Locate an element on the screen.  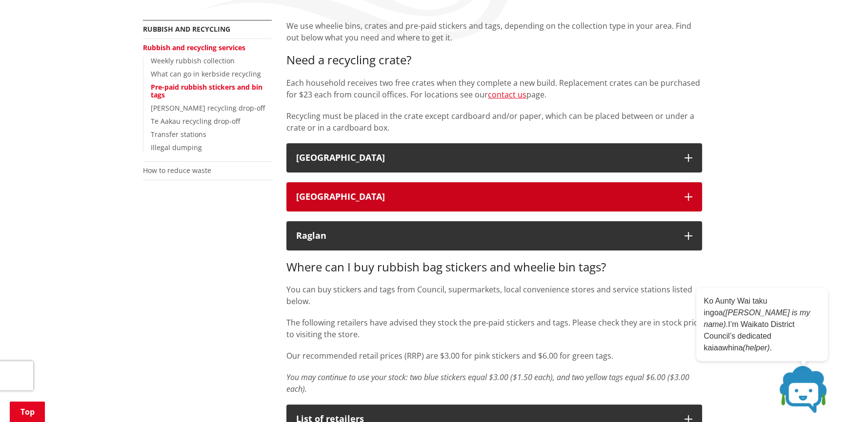
p: Each household receives two free crates when they complete a new build. Replacement crates can be... is located at coordinates (494, 89).